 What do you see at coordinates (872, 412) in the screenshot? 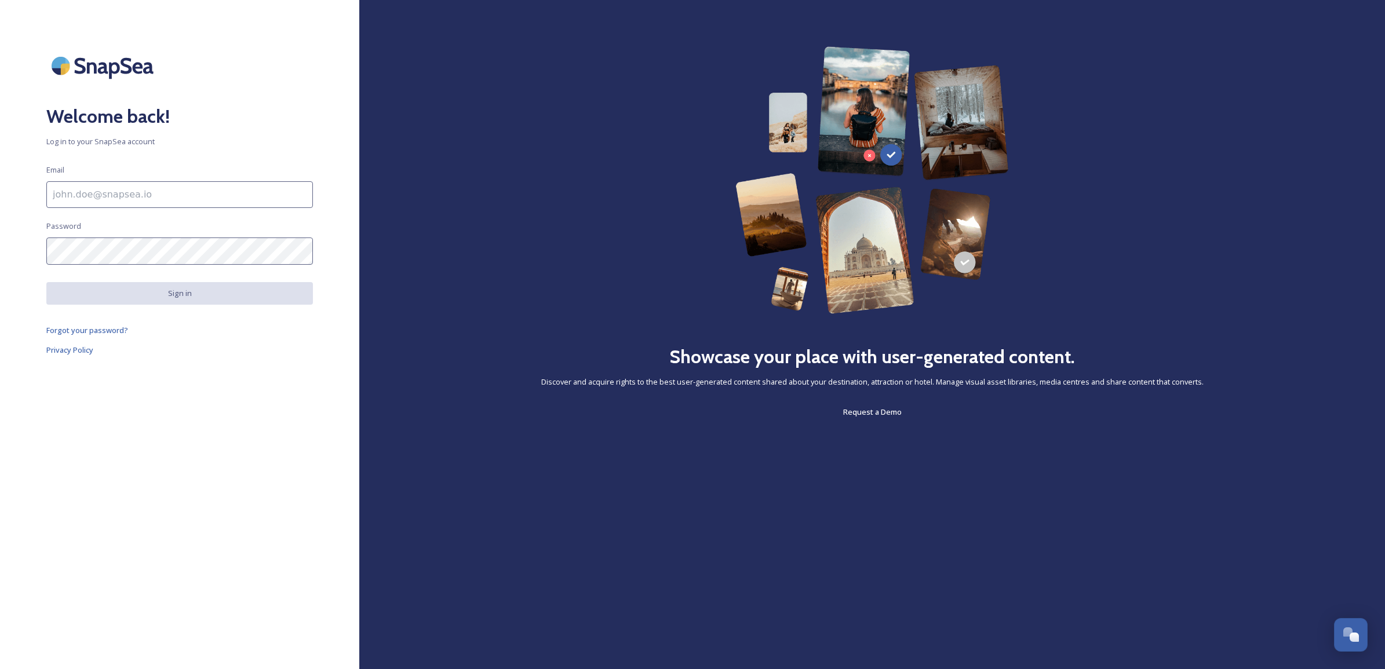
I see `a: Request a Demo` at bounding box center [872, 412].